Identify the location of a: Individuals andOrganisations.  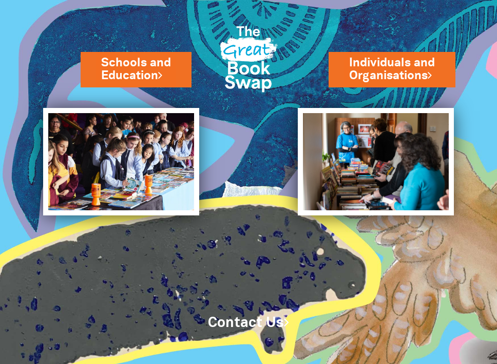
(392, 69).